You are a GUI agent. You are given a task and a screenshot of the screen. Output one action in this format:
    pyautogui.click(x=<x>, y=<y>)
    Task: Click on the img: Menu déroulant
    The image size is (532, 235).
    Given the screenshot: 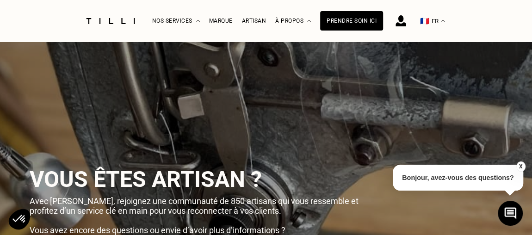 What is the action you would take?
    pyautogui.click(x=198, y=21)
    